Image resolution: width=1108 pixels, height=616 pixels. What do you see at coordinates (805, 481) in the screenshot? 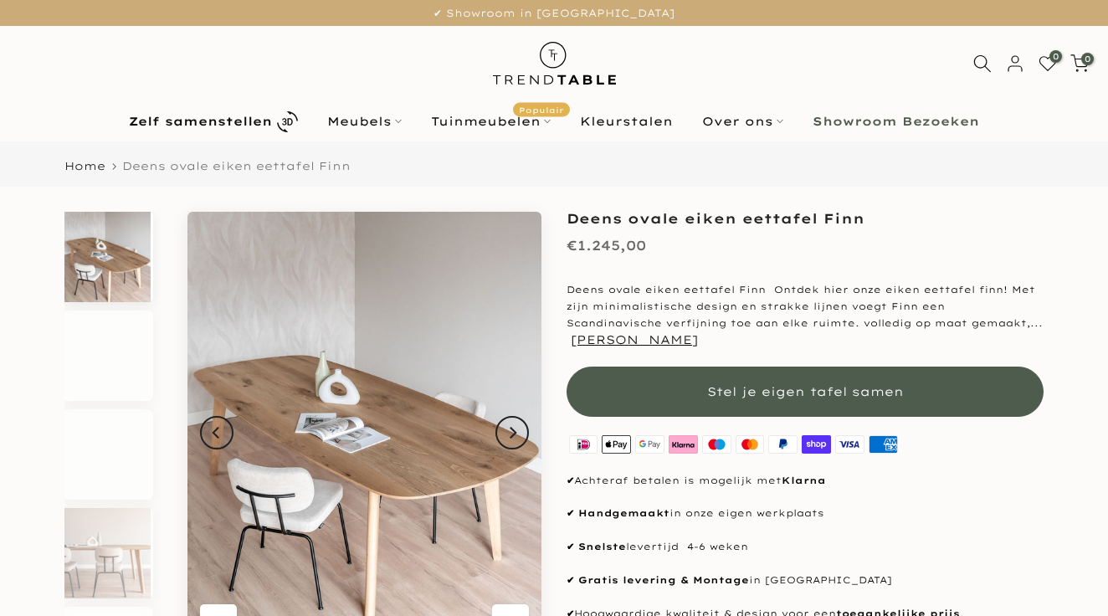
I see `p: Achteraf betalen is mogelijk met` at bounding box center [805, 481].